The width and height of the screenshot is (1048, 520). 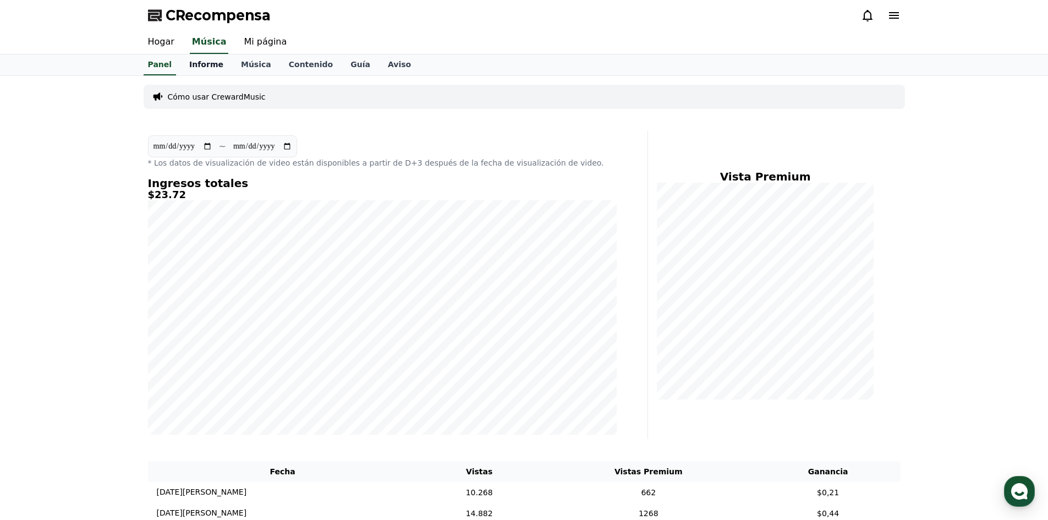 What do you see at coordinates (765, 177) in the screenshot?
I see `font: Vista Premium` at bounding box center [765, 177].